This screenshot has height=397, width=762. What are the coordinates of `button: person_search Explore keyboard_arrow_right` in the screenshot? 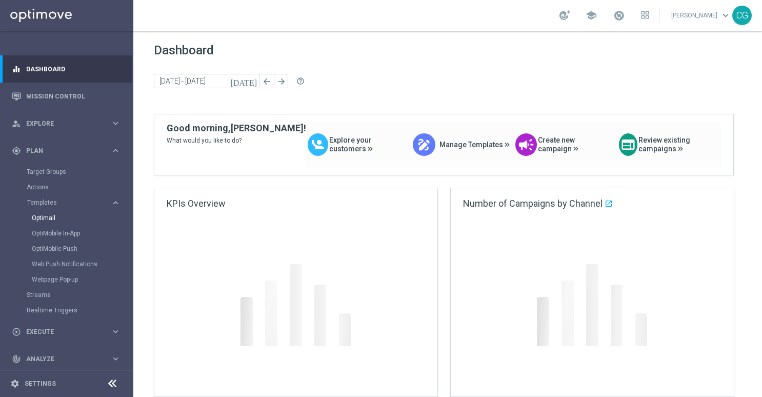 It's located at (66, 124).